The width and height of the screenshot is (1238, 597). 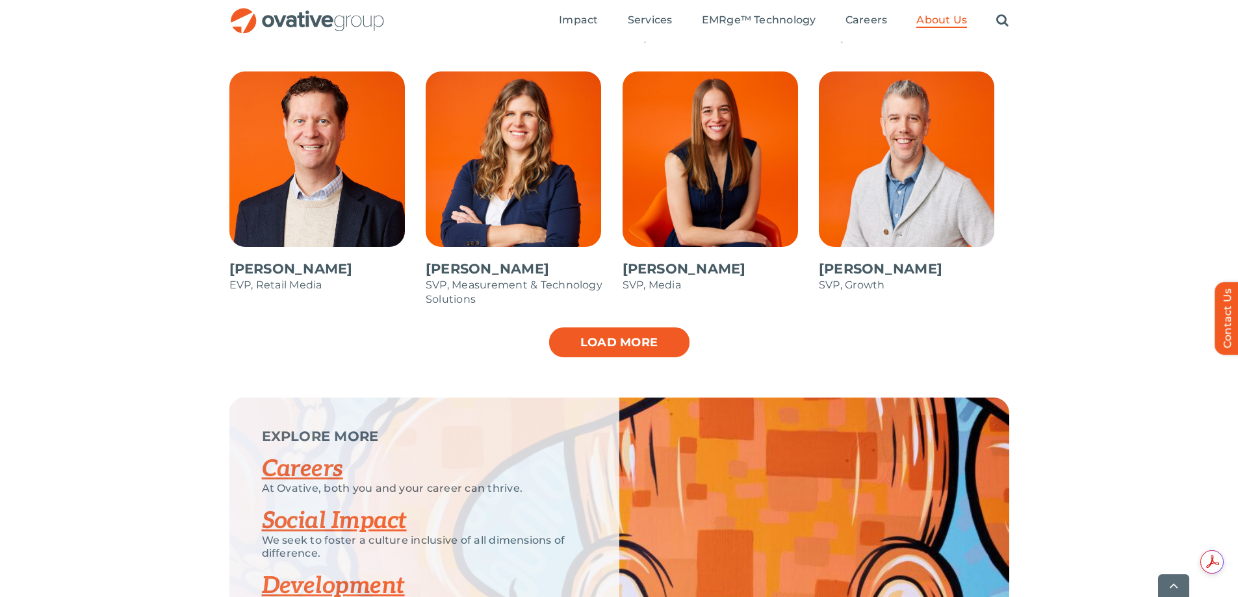 I want to click on p: At Ovative, both you and your career can thrive., so click(x=424, y=489).